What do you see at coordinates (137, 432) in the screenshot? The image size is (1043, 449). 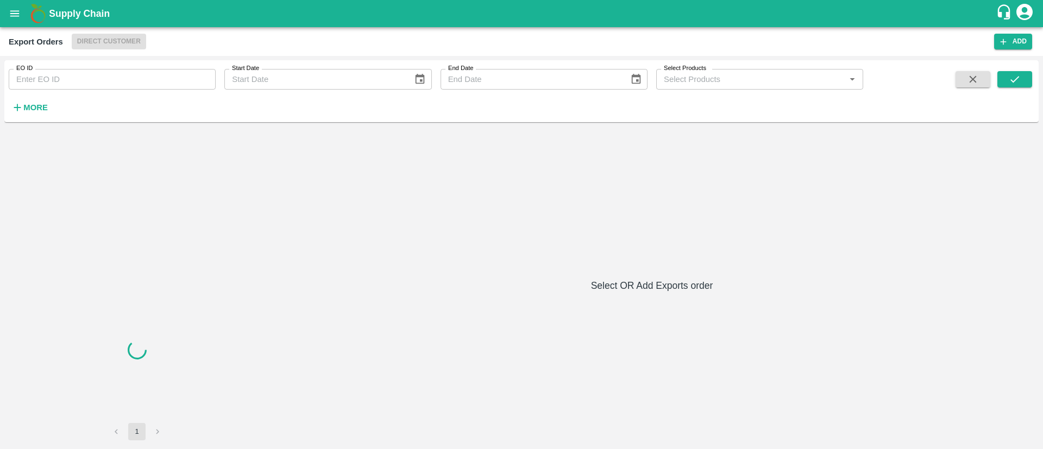 I see `button: page 1` at bounding box center [137, 432].